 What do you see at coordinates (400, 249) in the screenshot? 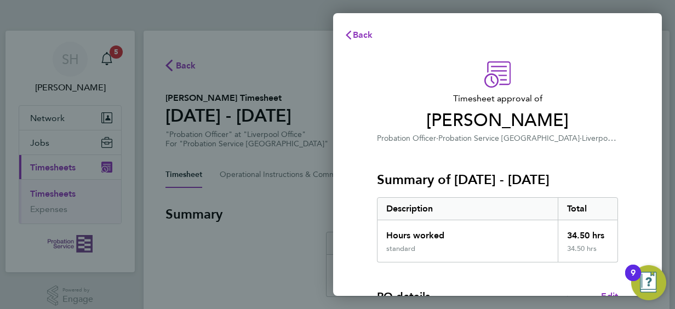
I see `div: standard` at bounding box center [400, 249].